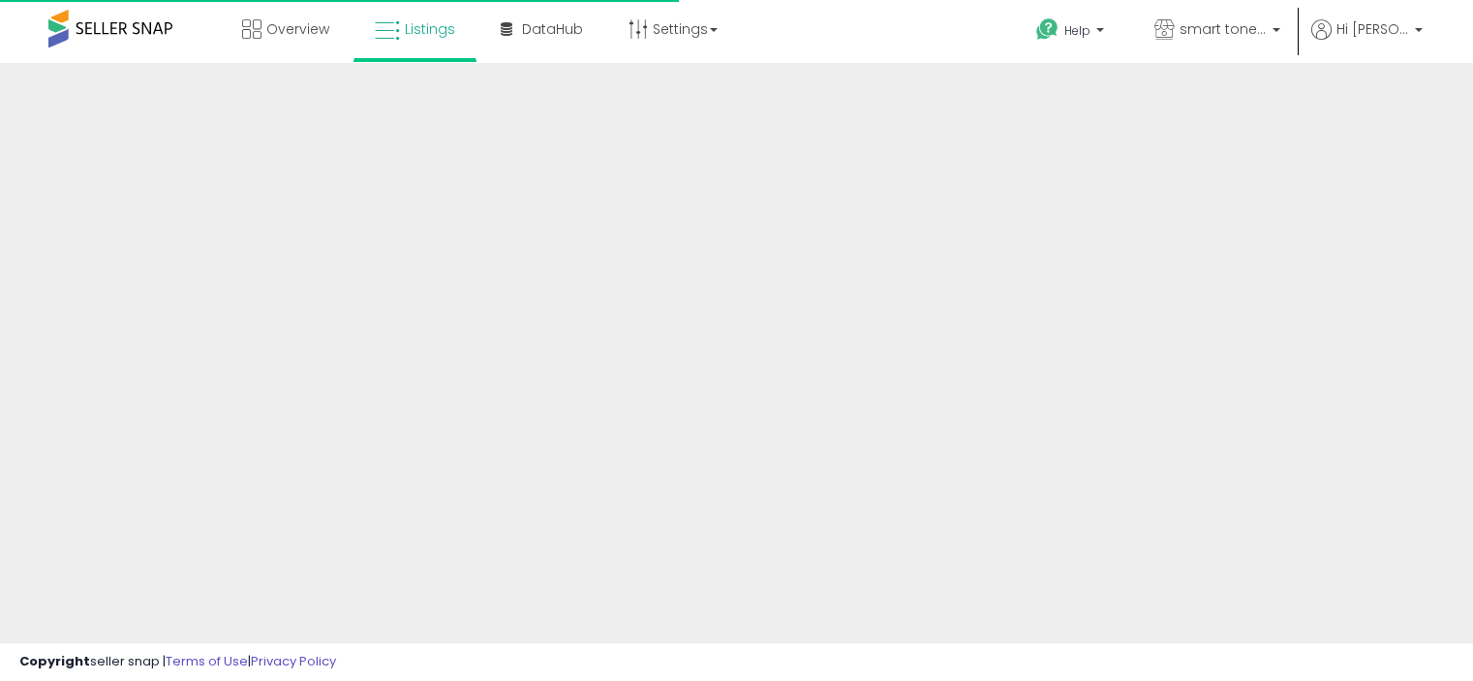 This screenshot has height=681, width=1473. I want to click on strong: Copyright, so click(54, 661).